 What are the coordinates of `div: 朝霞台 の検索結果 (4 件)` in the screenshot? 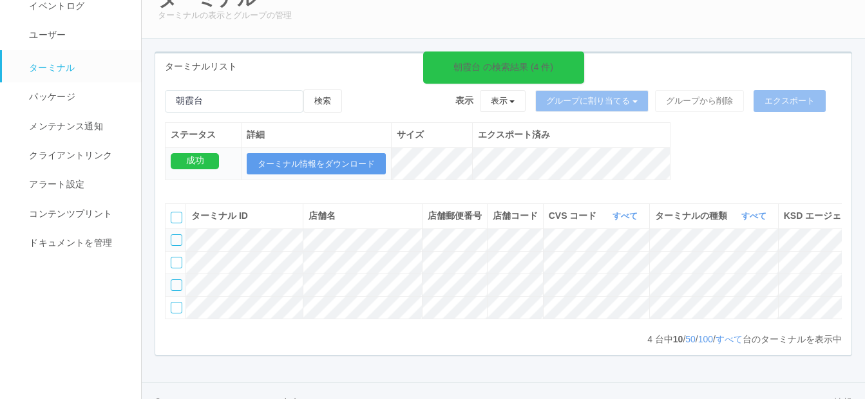 It's located at (503, 67).